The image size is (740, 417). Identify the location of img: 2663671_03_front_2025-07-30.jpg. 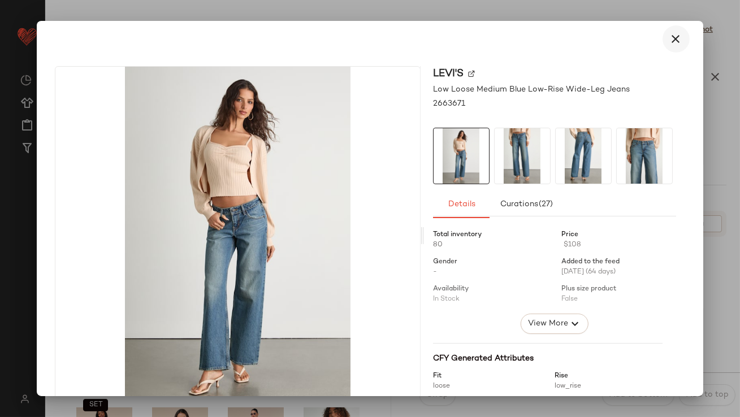
(523, 156).